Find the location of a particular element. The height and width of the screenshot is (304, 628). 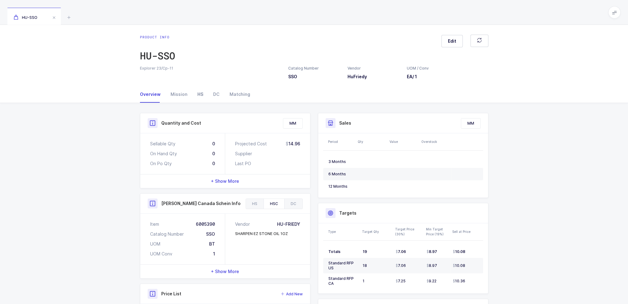

div: Overview is located at coordinates (153, 94).